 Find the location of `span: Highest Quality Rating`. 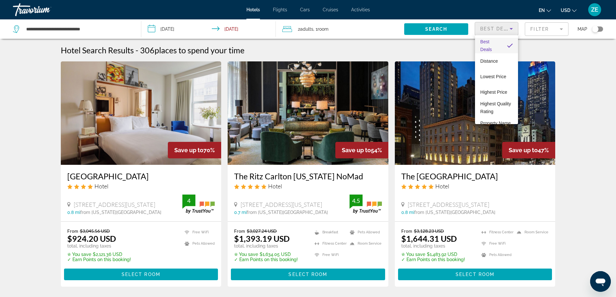

span: Highest Quality Rating is located at coordinates (496, 108).